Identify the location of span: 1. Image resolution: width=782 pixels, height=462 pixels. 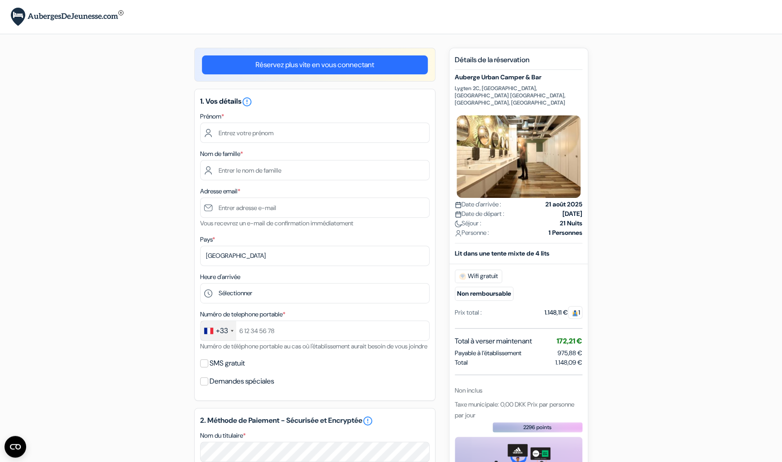
(575, 312).